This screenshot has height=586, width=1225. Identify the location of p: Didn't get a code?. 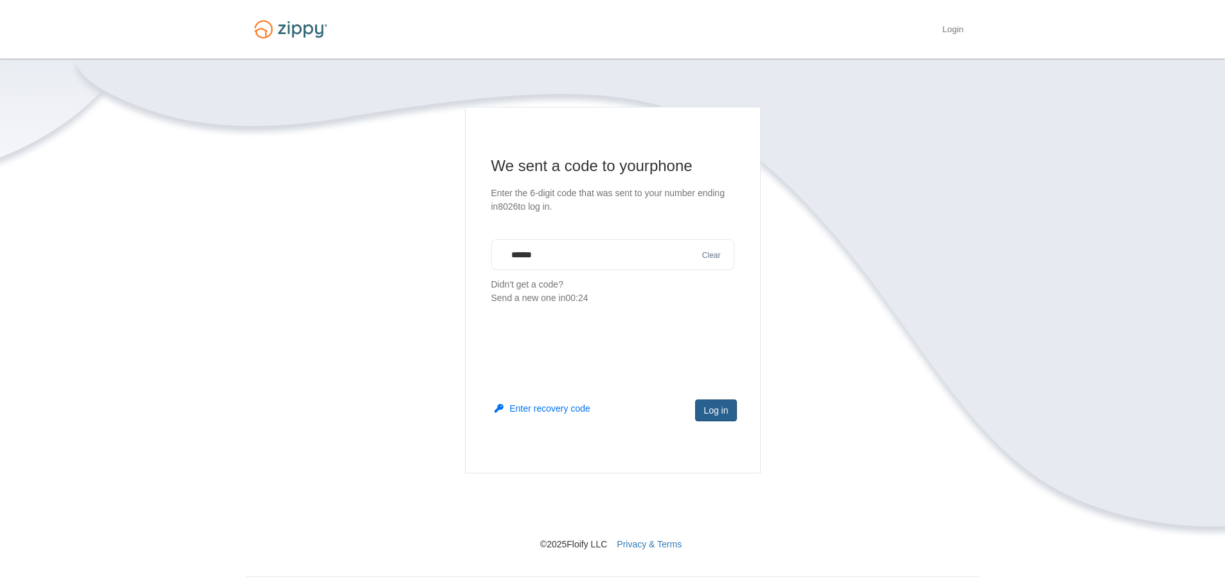
(613, 291).